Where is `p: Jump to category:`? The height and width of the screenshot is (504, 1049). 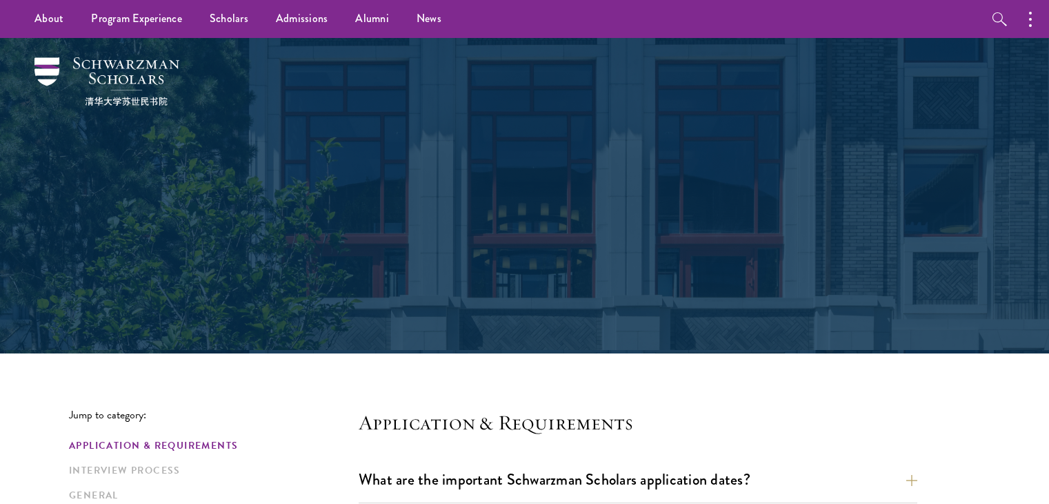
p: Jump to category: is located at coordinates (214, 415).